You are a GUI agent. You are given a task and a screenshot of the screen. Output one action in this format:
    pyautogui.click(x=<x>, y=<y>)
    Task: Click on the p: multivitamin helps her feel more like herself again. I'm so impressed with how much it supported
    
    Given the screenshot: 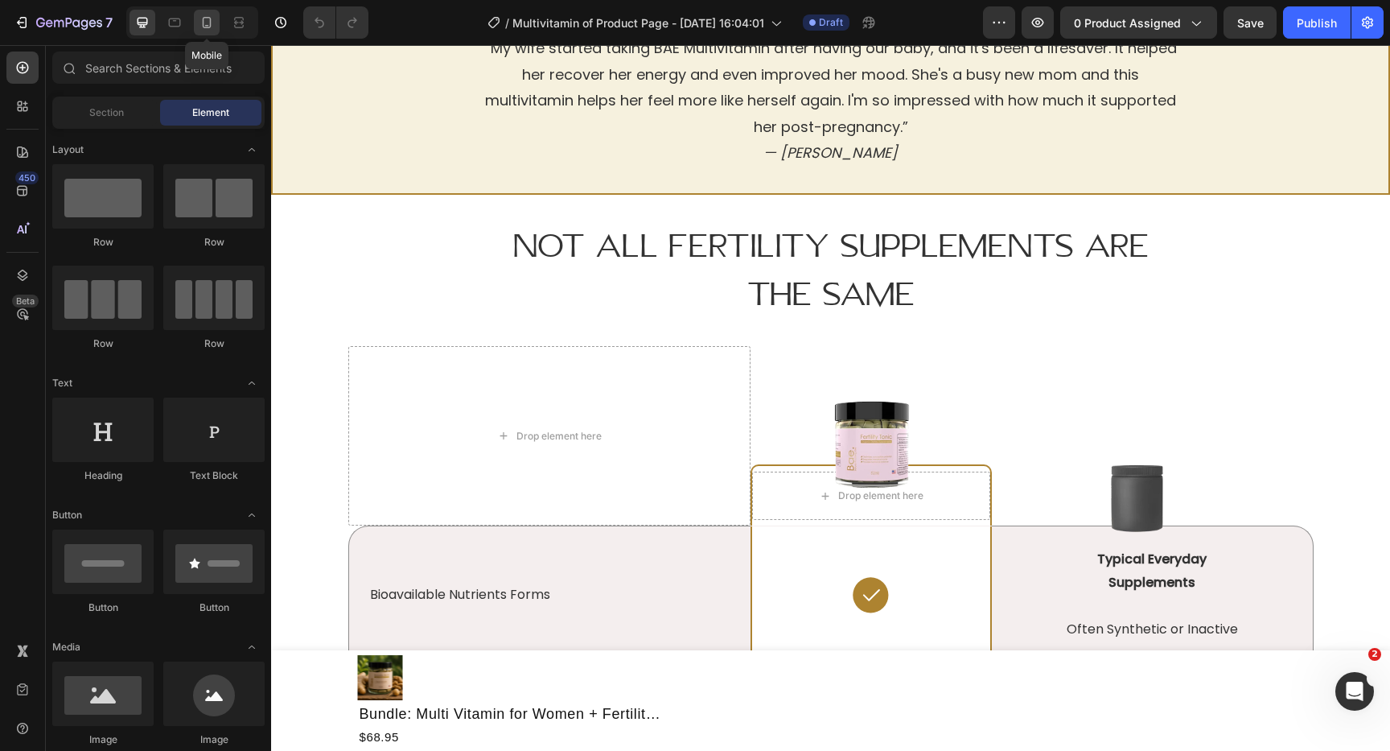 What is the action you would take?
    pyautogui.click(x=559, y=56)
    